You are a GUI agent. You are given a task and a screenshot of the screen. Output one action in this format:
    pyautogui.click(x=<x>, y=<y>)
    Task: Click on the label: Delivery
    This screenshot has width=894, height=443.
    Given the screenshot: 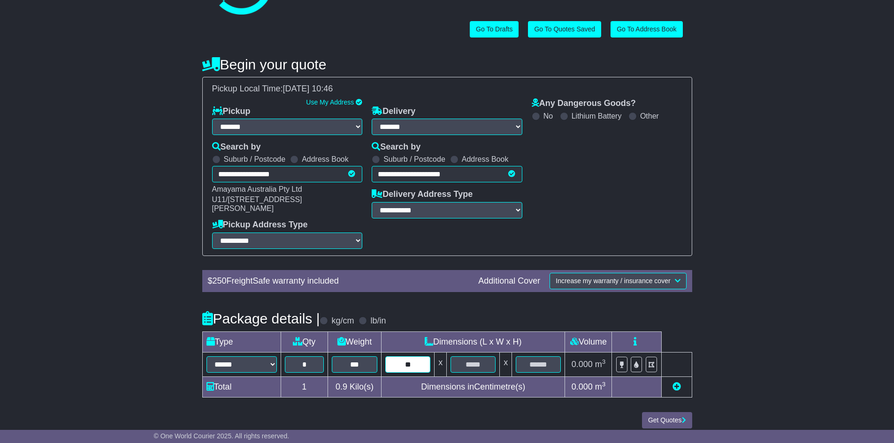 What is the action you would take?
    pyautogui.click(x=393, y=112)
    